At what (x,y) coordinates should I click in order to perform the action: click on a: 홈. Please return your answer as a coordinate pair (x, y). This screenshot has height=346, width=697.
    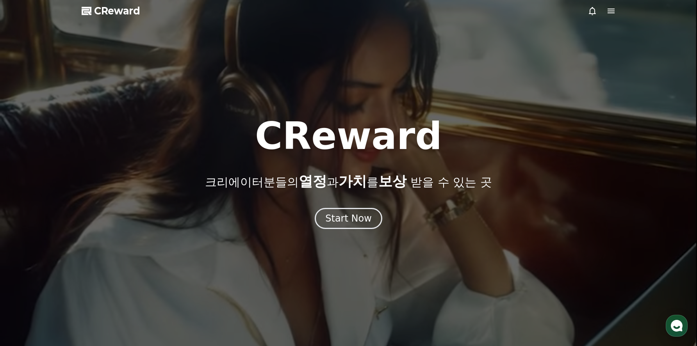
    Looking at the image, I should click on (27, 257).